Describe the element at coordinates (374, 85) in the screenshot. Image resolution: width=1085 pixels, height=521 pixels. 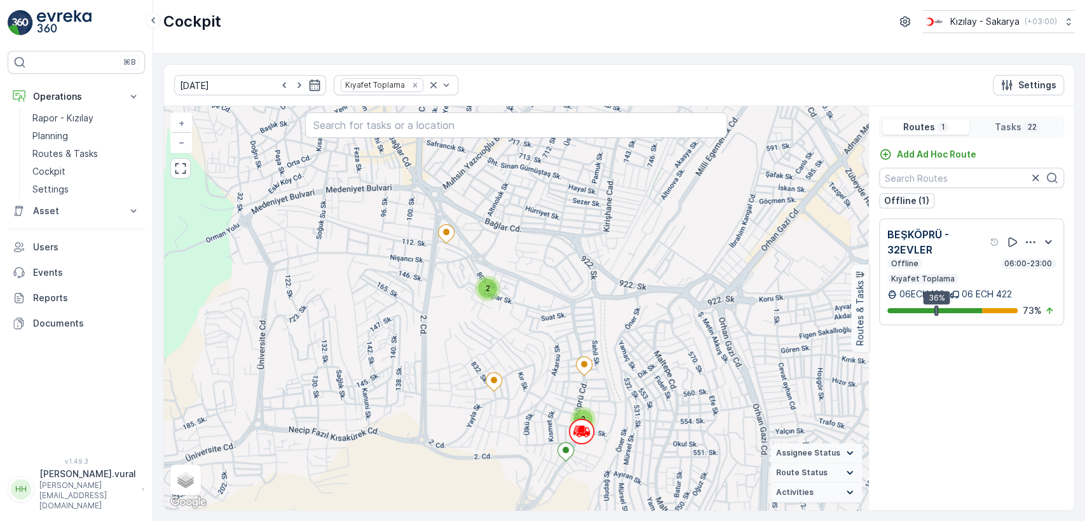
I see `div: Kıyafet Toplama` at that location.